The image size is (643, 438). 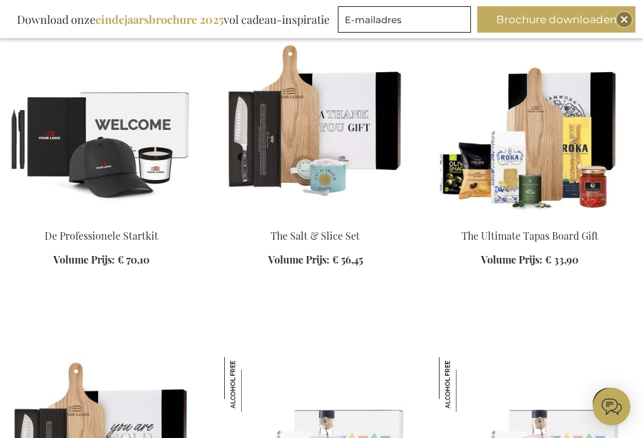 What do you see at coordinates (562, 259) in the screenshot?
I see `span: € 33,90` at bounding box center [562, 259].